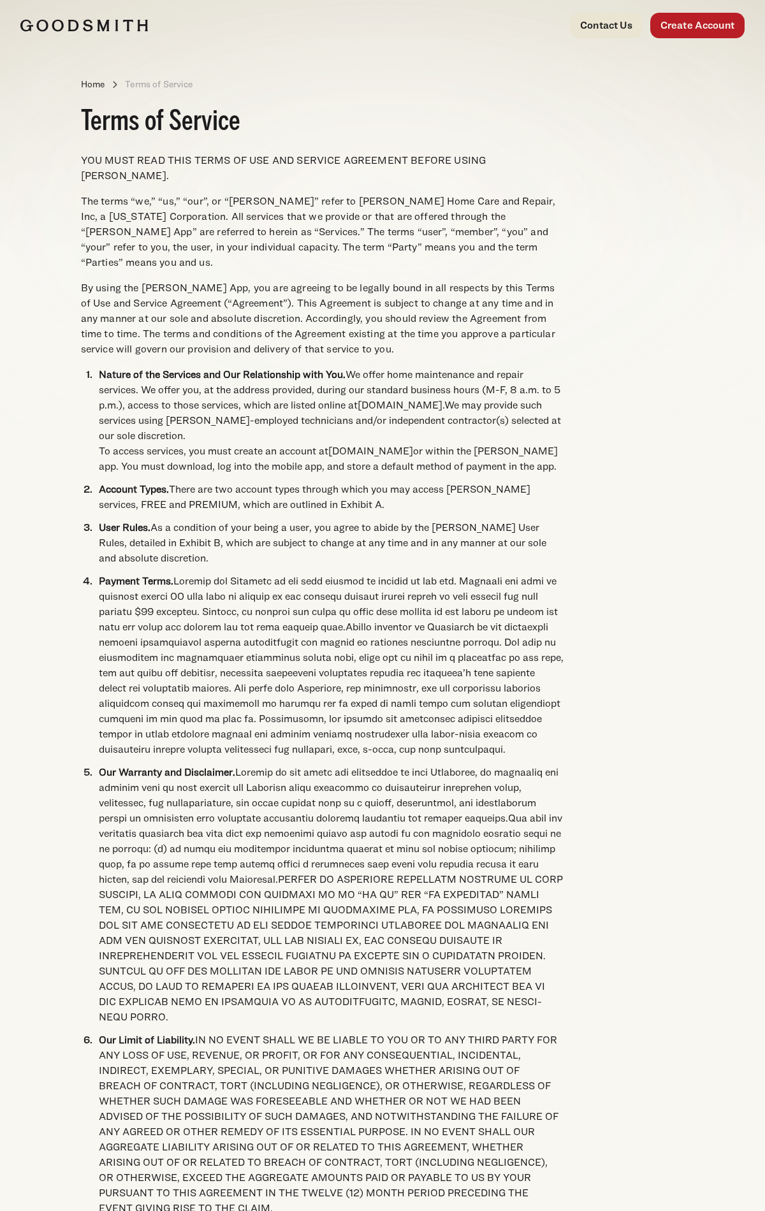 The image size is (765, 1211). Describe the element at coordinates (124, 527) in the screenshot. I see `strong: User Rules.` at that location.